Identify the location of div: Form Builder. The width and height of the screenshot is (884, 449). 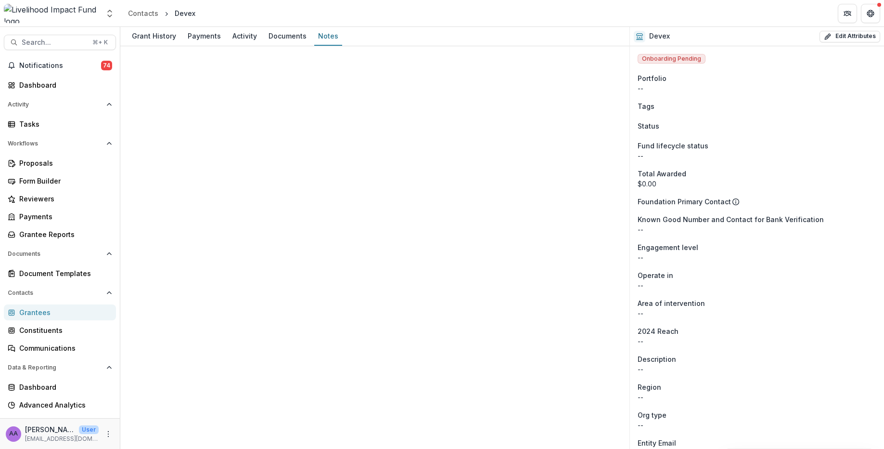
(64, 180).